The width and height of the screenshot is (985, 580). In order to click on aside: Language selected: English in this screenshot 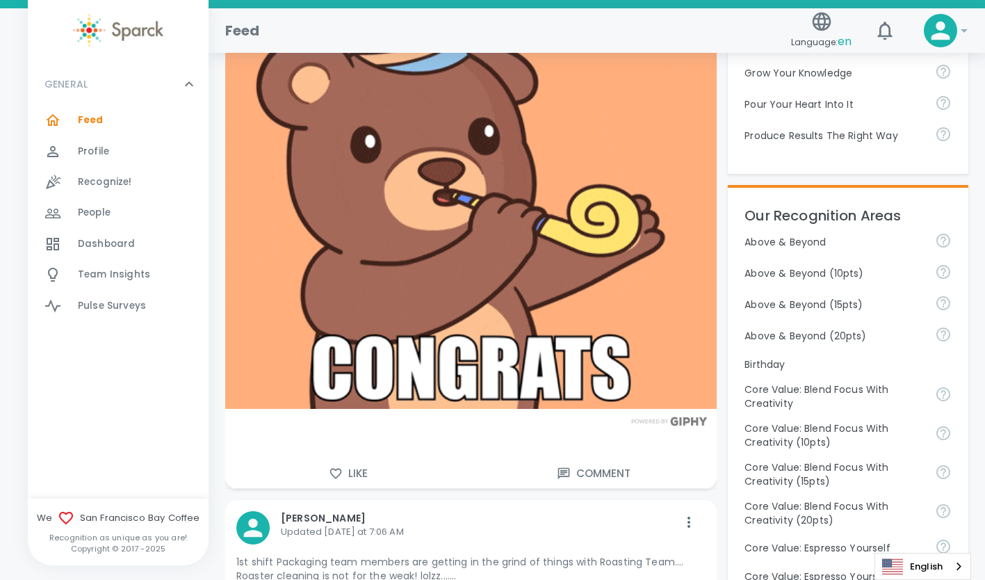, I will do `click(922, 566)`.